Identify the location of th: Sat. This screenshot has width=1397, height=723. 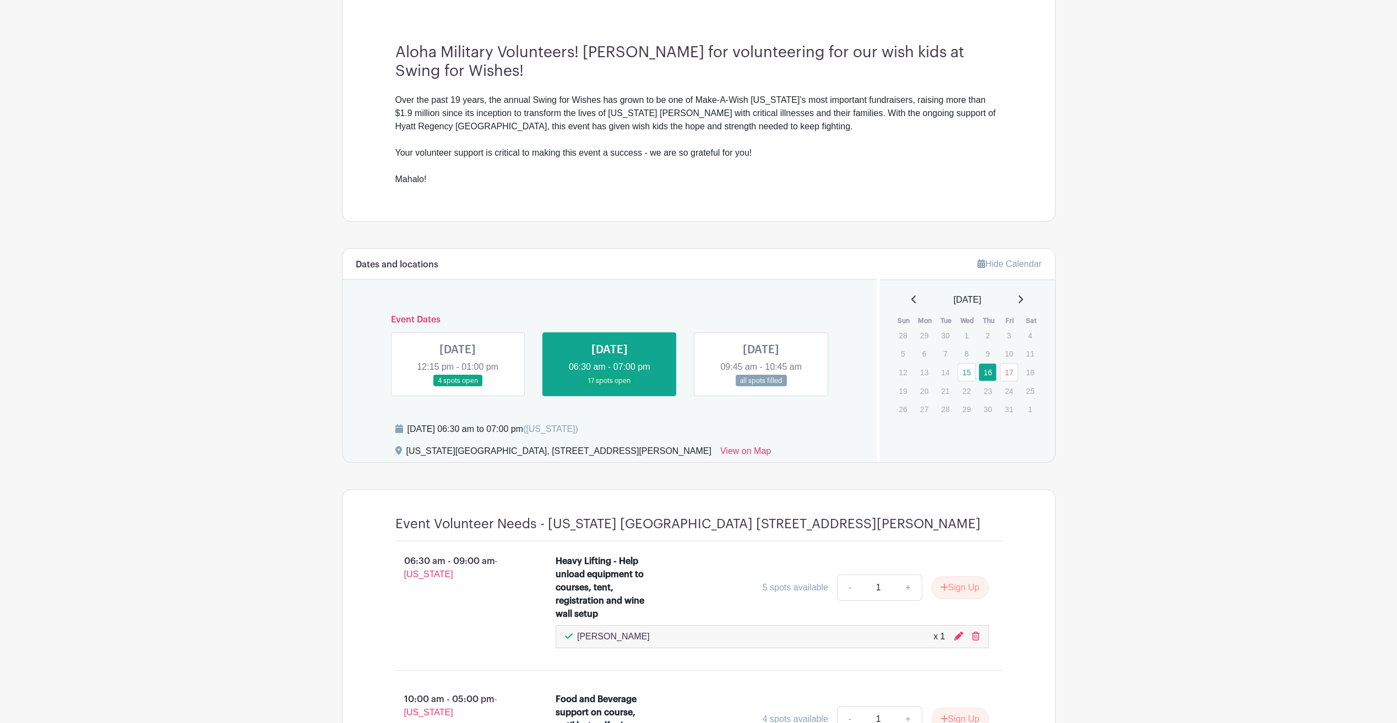
(1031, 321).